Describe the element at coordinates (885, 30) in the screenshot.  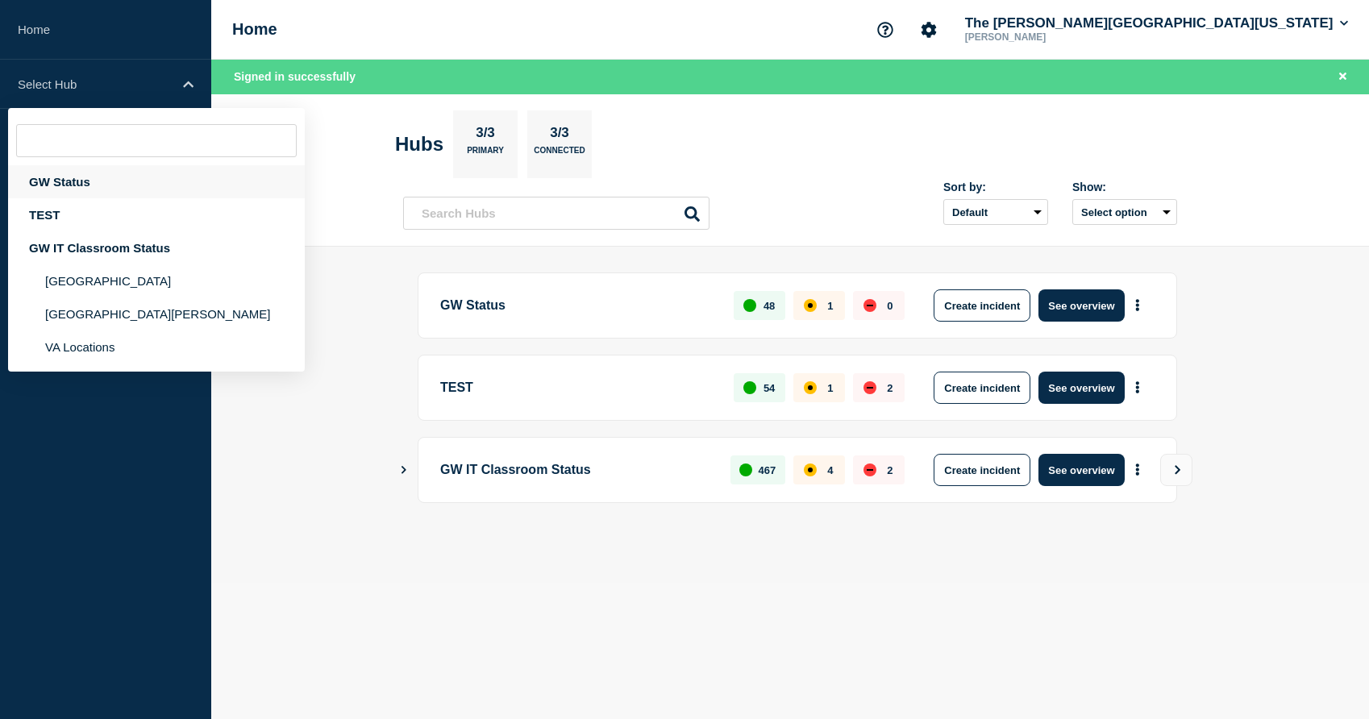
I see `button: Support` at that location.